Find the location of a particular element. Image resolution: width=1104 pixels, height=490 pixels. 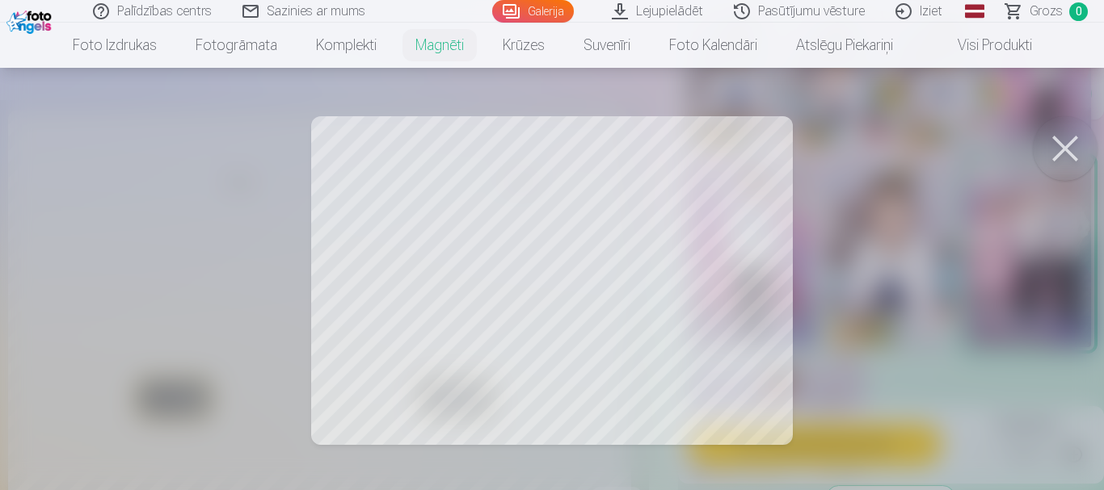

a: Foto izdrukas is located at coordinates (115, 45).